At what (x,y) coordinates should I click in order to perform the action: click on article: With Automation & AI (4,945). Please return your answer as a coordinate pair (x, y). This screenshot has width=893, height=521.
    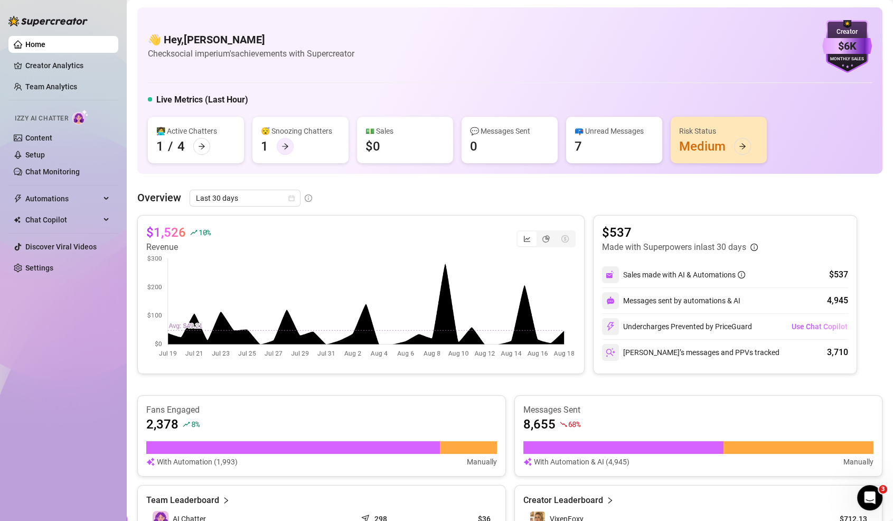
    Looking at the image, I should click on (581, 462).